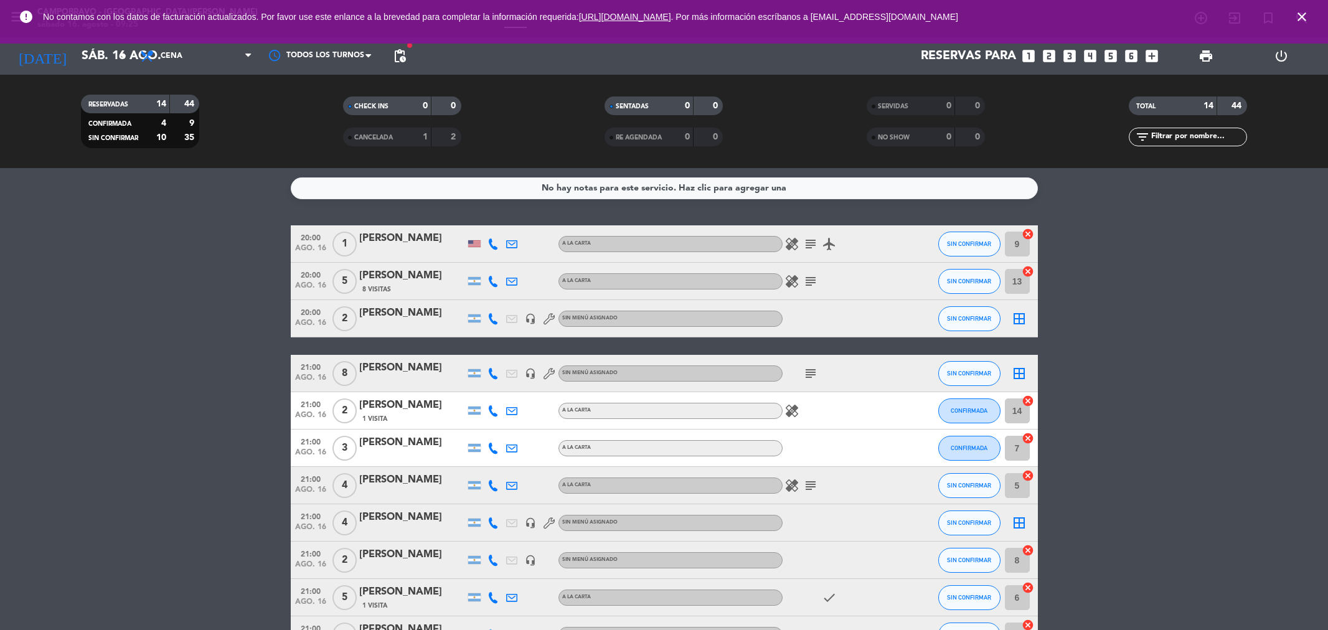  Describe the element at coordinates (1029, 56) in the screenshot. I see `i: looks_one` at that location.